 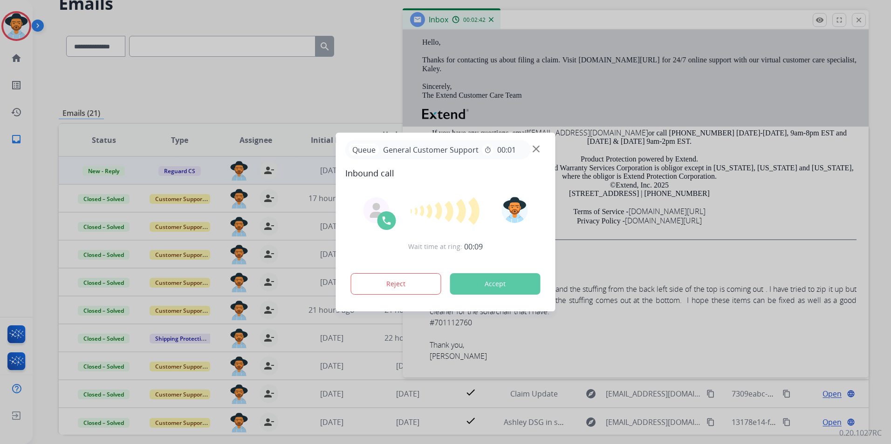 What do you see at coordinates (445, 173) in the screenshot?
I see `span: Inbound call` at bounding box center [445, 173].